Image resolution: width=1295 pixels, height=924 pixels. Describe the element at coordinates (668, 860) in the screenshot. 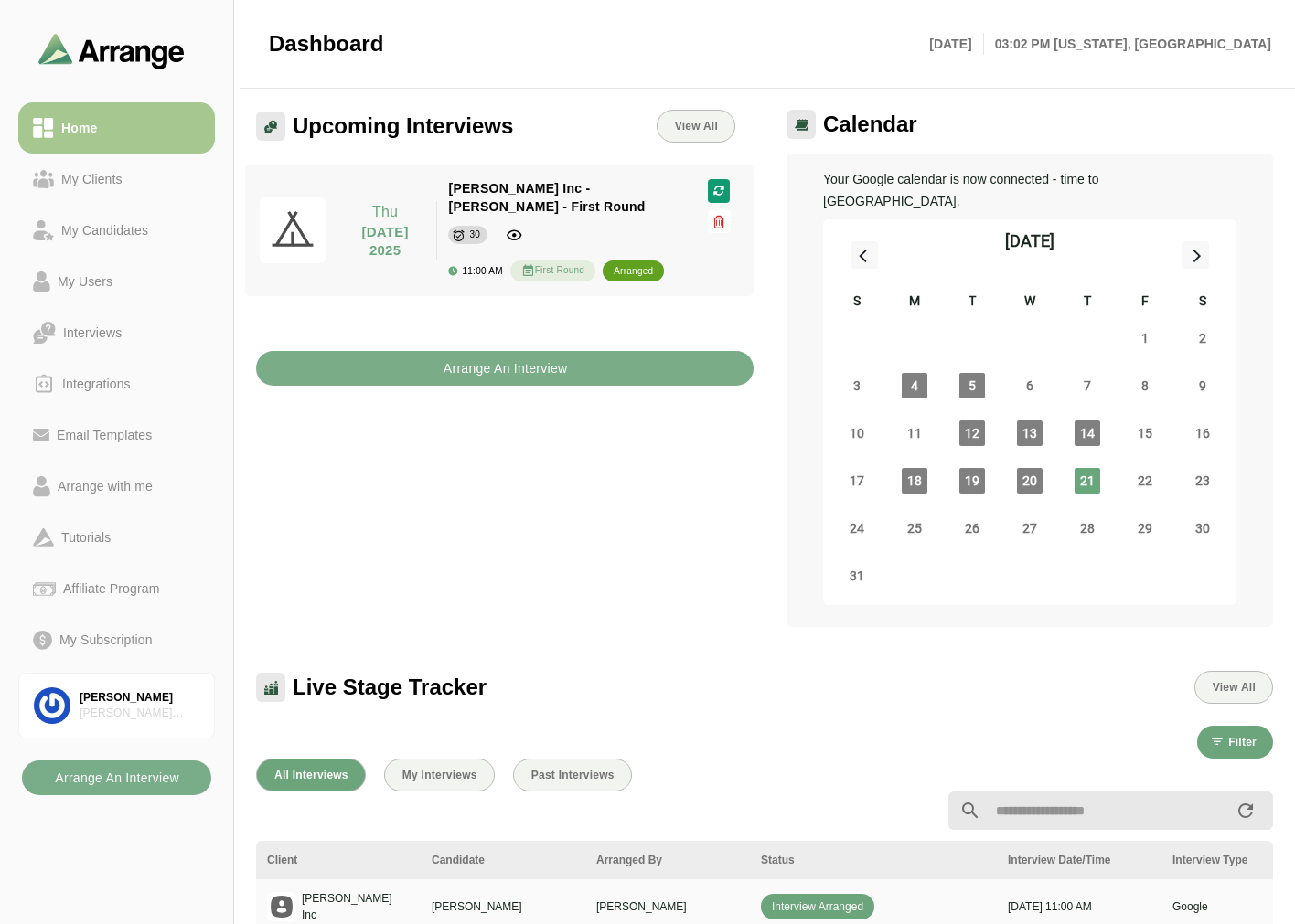

I see `div: Arranged By` at that location.